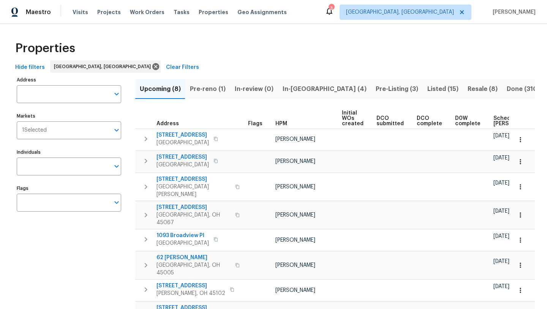  Describe the element at coordinates (208, 89) in the screenshot. I see `span: Pre-reno (1)` at that location.